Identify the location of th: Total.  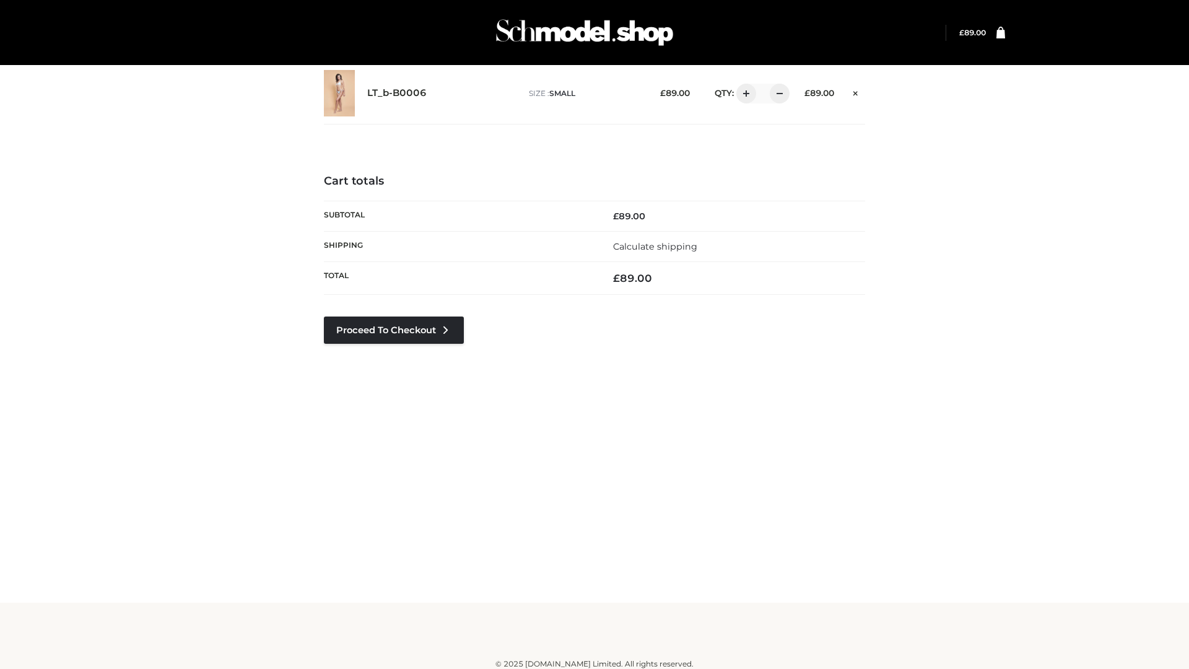
(459, 278).